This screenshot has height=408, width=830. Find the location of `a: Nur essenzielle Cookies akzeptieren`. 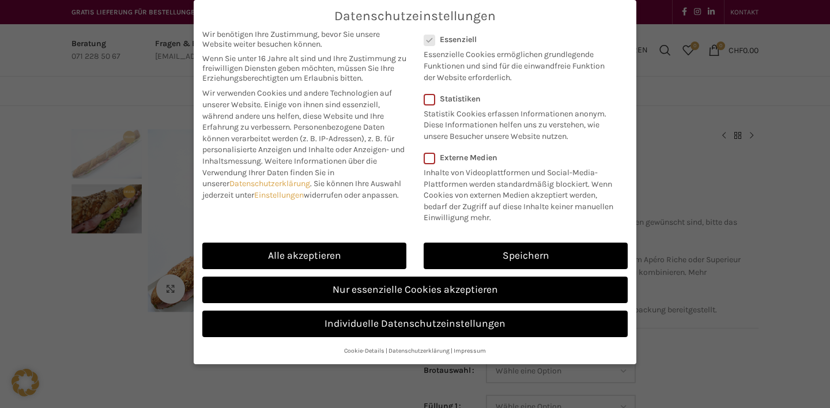

a: Nur essenzielle Cookies akzeptieren is located at coordinates (415, 290).